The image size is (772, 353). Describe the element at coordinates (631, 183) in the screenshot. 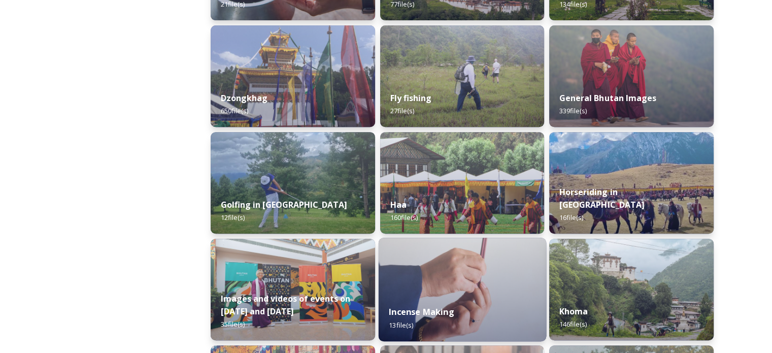

I see `img: Horseriding%2520in%2520Bhutan2.JPG` at that location.